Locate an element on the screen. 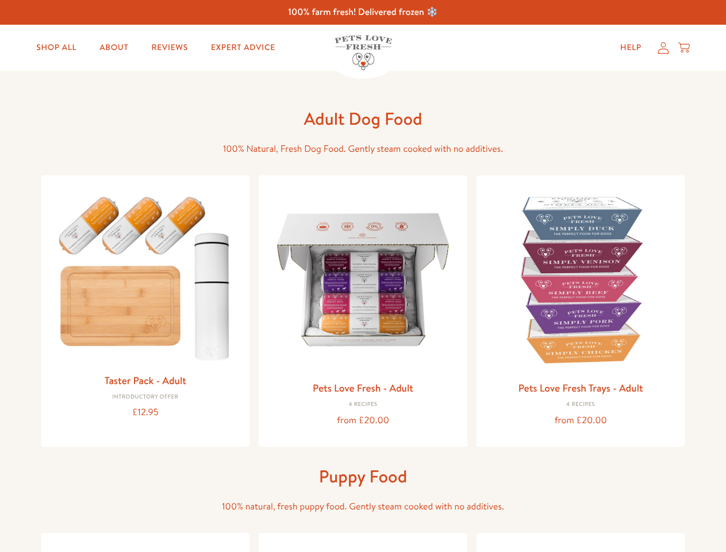 The height and width of the screenshot is (552, 726). img: Pets Love Fresh - Adult is located at coordinates (363, 279).